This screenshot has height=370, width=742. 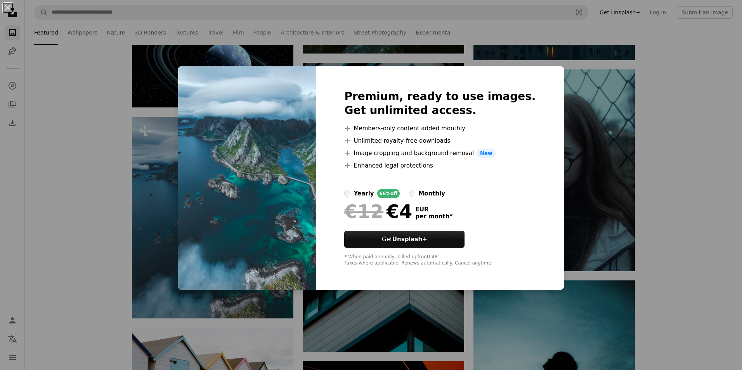 What do you see at coordinates (388, 194) in the screenshot?
I see `div: 66% off` at bounding box center [388, 194].